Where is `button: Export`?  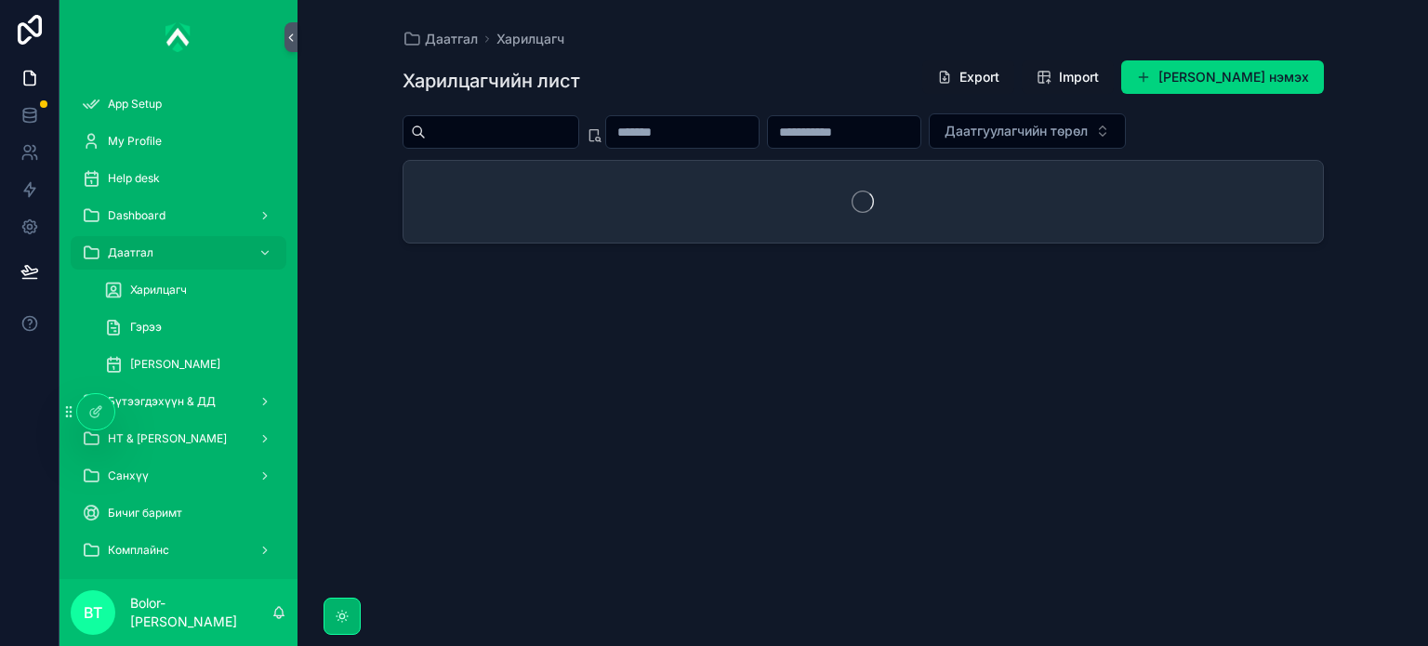
button: Export is located at coordinates (968, 77).